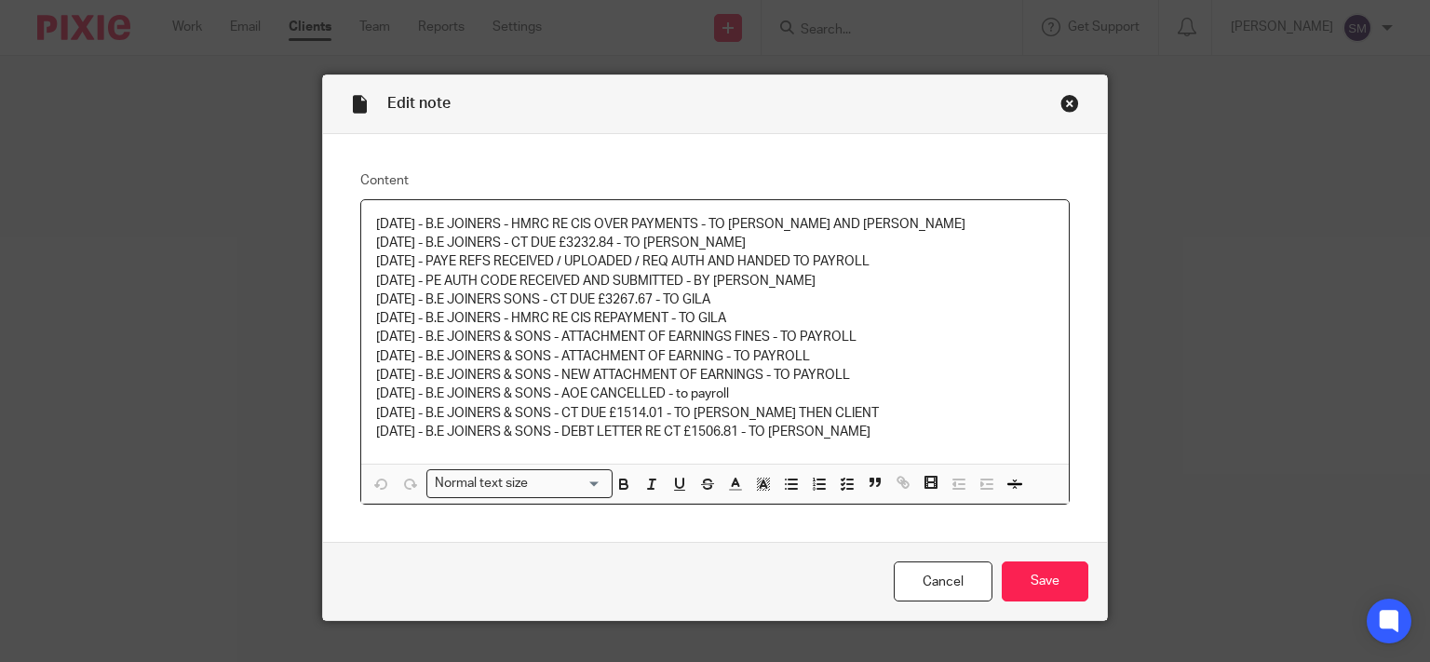  What do you see at coordinates (568, 483) in the screenshot?
I see `input: Search for option` at bounding box center [568, 483].